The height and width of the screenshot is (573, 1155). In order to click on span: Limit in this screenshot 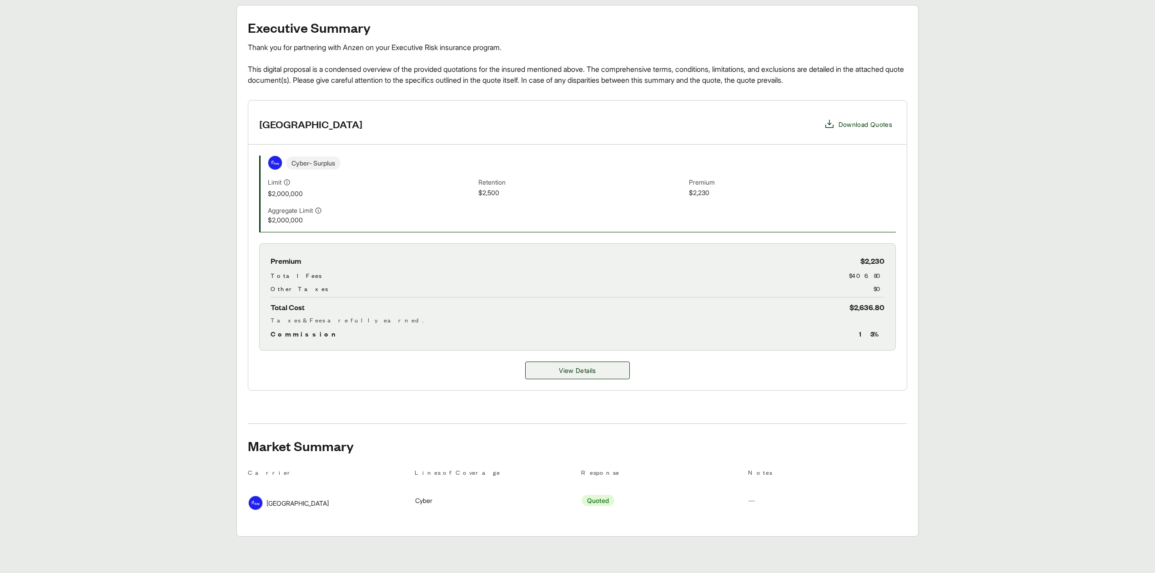, I will do `click(275, 182)`.